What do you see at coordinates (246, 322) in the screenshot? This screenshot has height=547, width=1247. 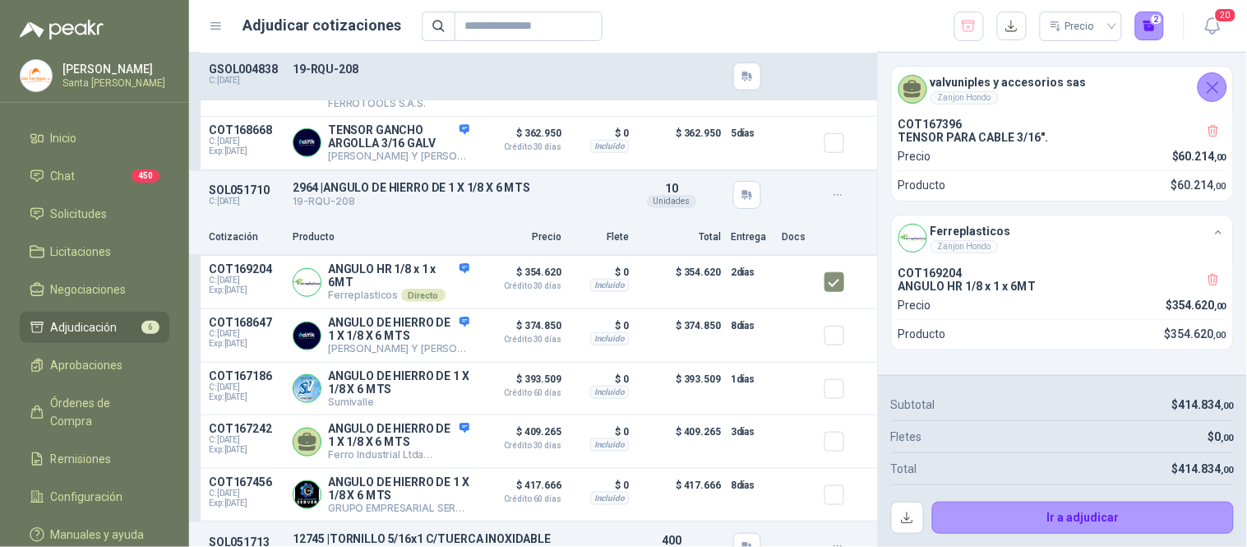 I see `p: COT168647` at bounding box center [246, 322].